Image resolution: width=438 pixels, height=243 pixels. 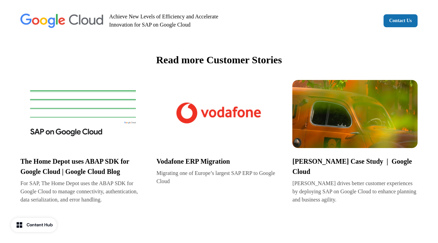 What do you see at coordinates (219, 161) in the screenshot?
I see `p: Vodafone ERP Migration` at bounding box center [219, 161].